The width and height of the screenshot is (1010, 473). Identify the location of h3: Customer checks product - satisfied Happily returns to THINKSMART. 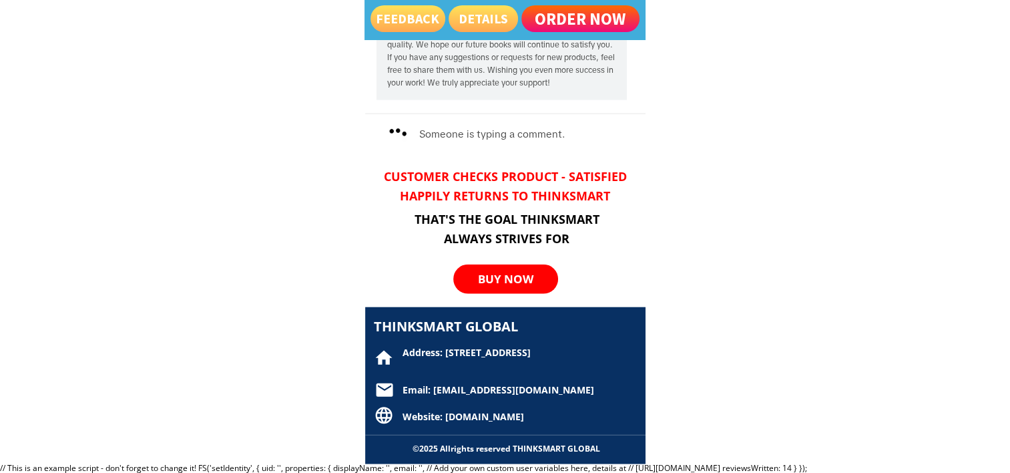
(505, 186).